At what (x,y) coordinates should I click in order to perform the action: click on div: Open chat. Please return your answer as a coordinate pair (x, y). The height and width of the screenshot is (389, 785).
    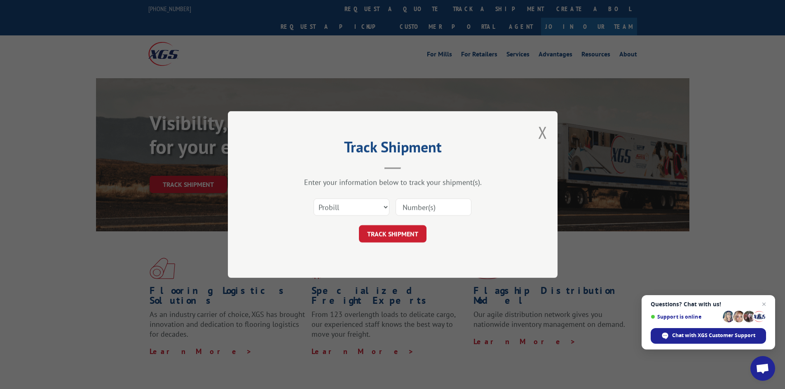
    Looking at the image, I should click on (763, 369).